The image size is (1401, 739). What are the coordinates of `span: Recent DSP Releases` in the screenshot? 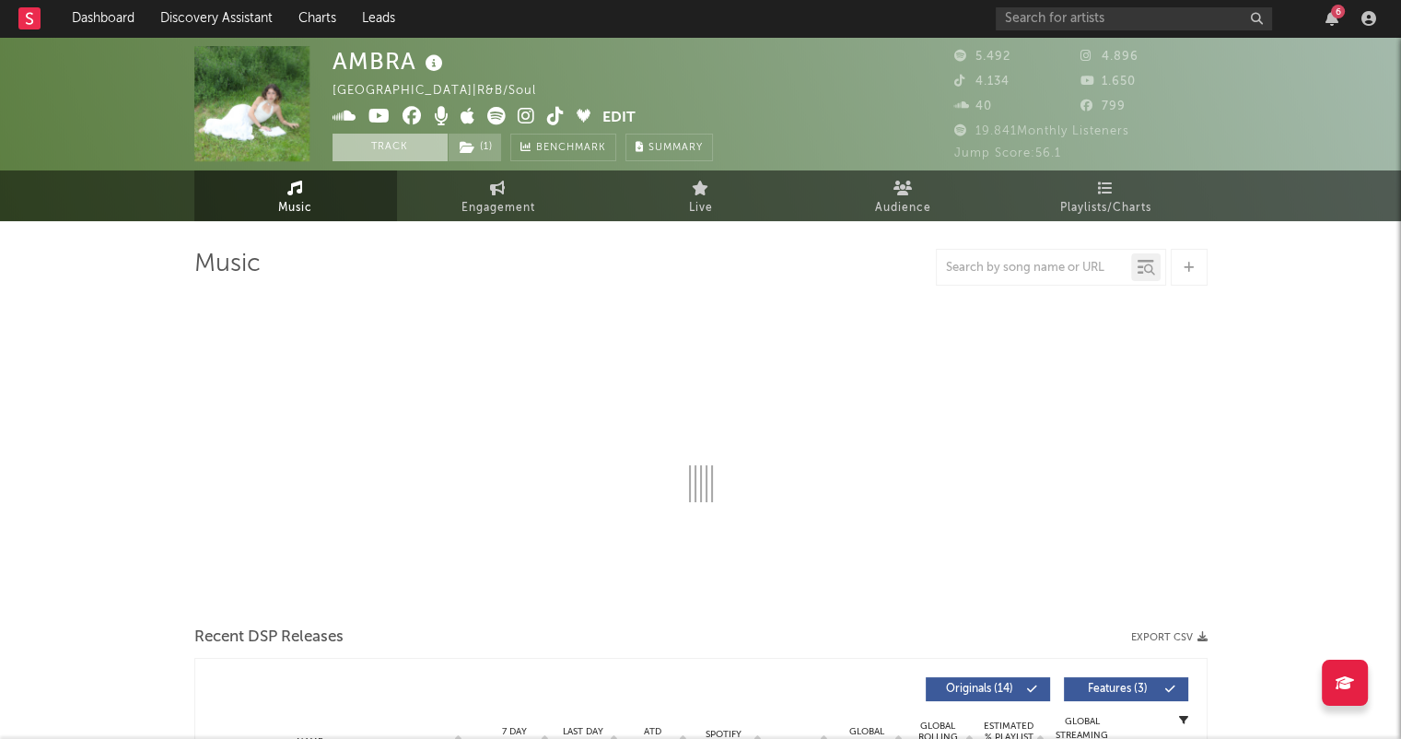 It's located at (269, 637).